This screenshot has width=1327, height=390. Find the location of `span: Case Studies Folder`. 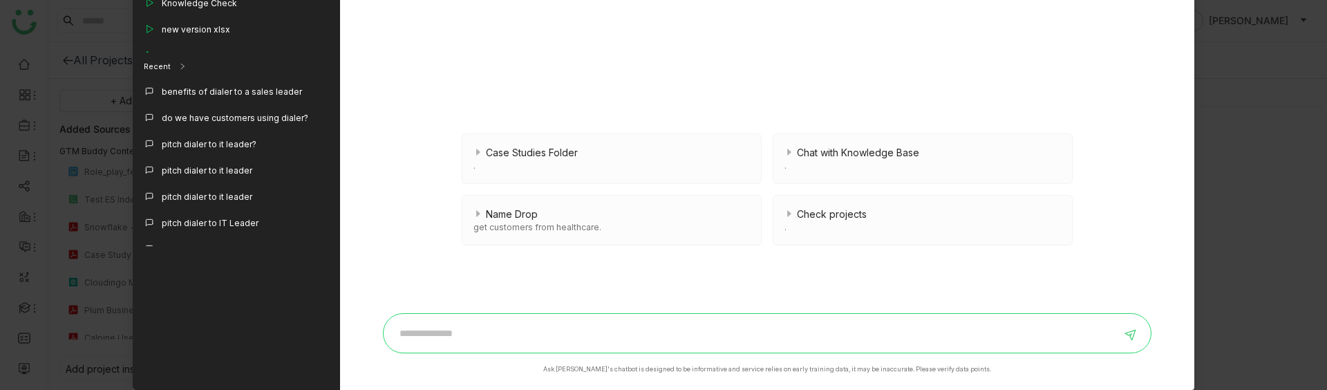

span: Case Studies Folder is located at coordinates (532, 152).